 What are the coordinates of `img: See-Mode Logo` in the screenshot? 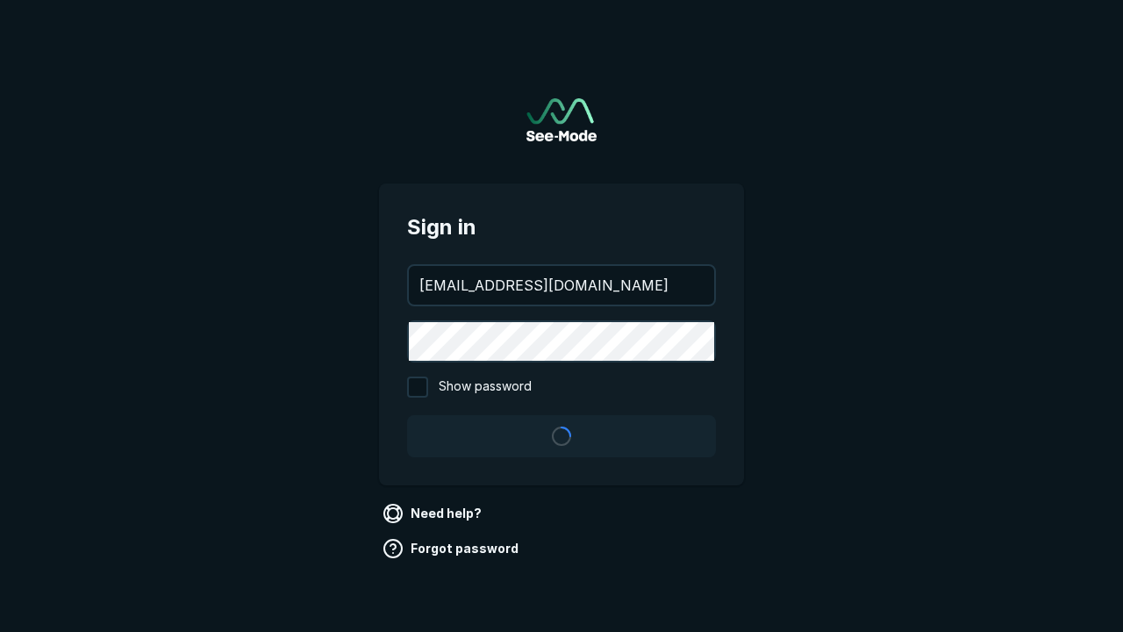 It's located at (561, 119).